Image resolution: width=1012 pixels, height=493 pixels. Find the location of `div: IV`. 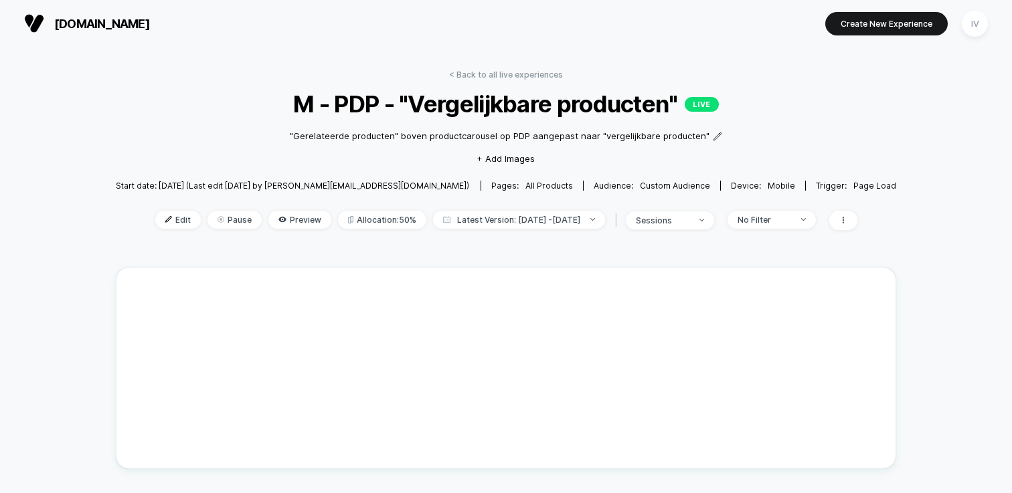

div: IV is located at coordinates (974, 23).